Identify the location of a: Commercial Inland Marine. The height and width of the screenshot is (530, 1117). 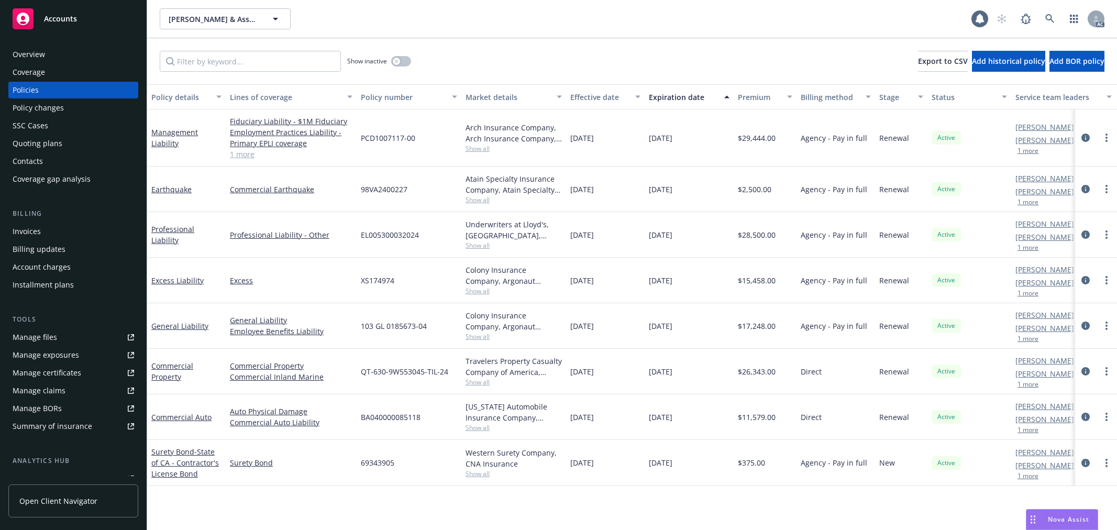
(291, 377).